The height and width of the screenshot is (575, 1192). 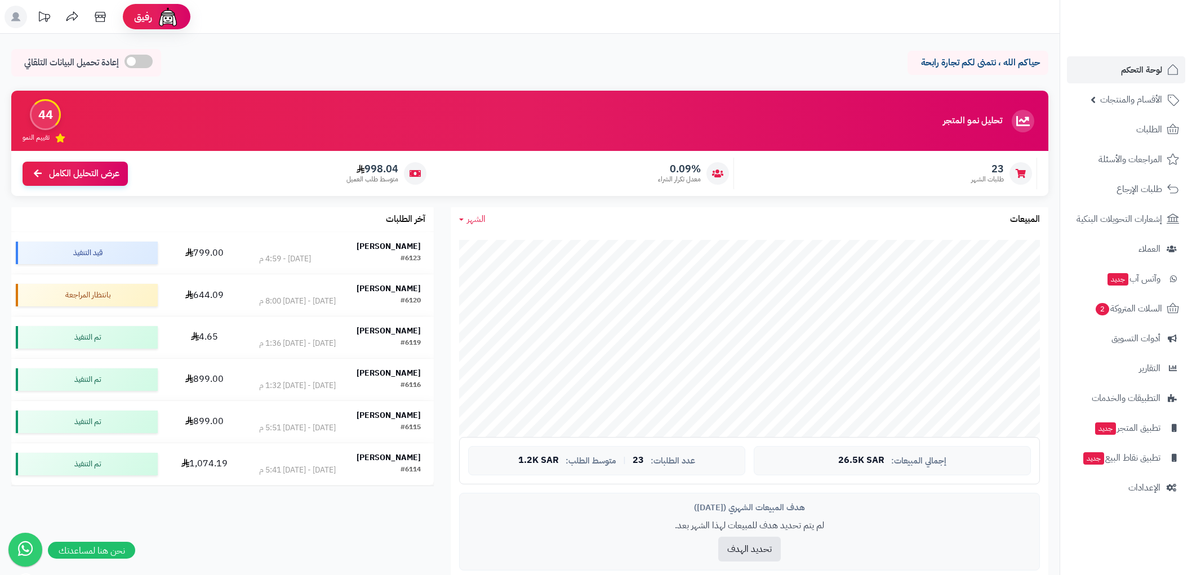 I want to click on span: 2, so click(x=1103, y=309).